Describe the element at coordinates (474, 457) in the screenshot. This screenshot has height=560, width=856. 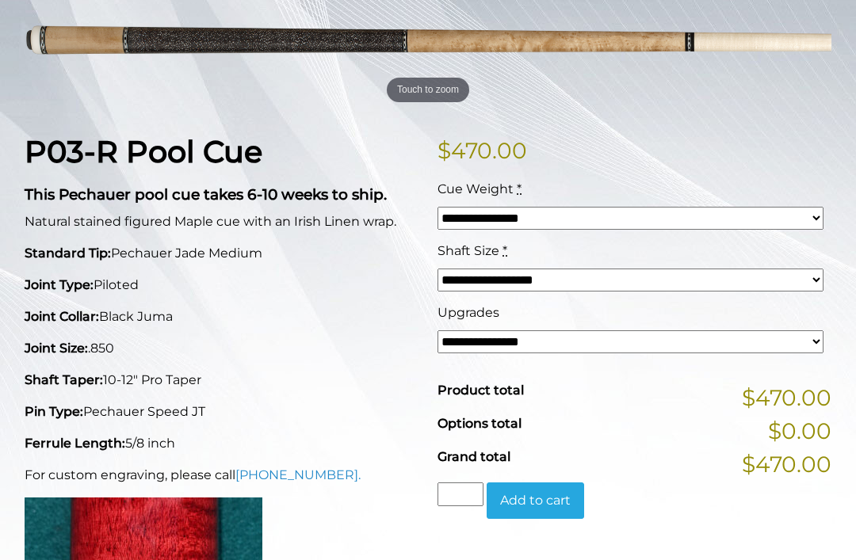
I see `span: Grand total` at that location.